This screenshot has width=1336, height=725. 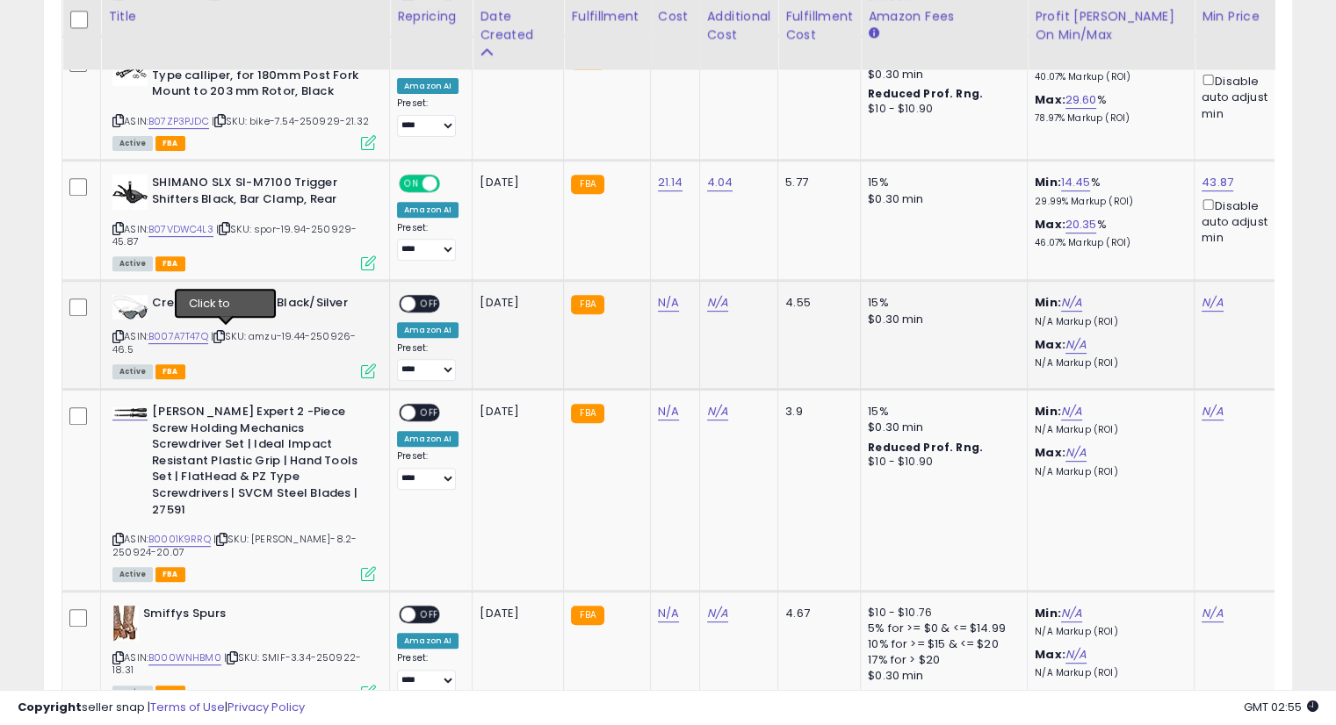 I want to click on a: Privacy Policy, so click(x=266, y=707).